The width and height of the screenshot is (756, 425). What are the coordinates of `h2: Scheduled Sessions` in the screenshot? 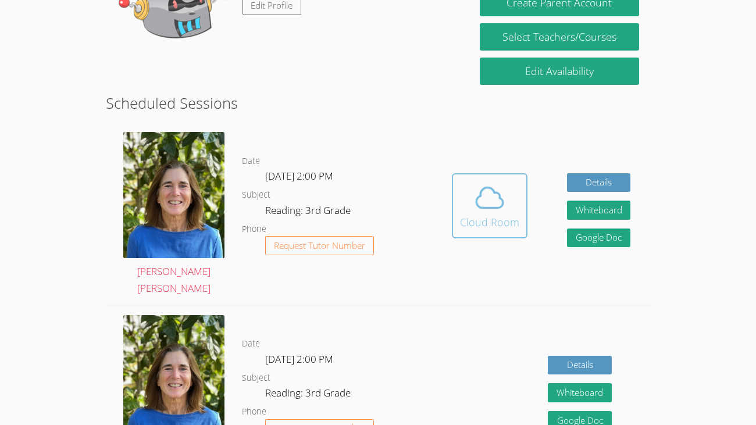 It's located at (378, 103).